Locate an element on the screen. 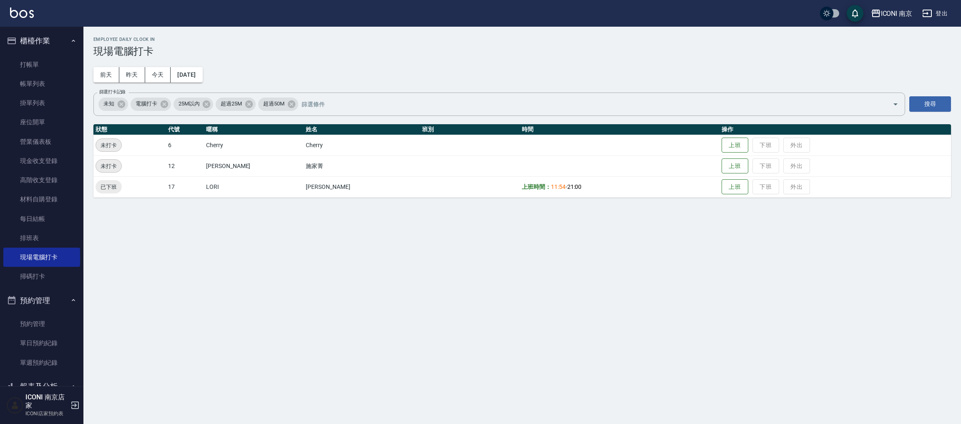  span: 電腦打卡 is located at coordinates (146, 104).